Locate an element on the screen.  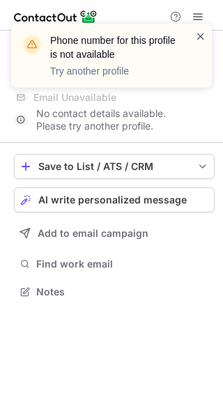
button: Add to email campaign is located at coordinates (114, 233).